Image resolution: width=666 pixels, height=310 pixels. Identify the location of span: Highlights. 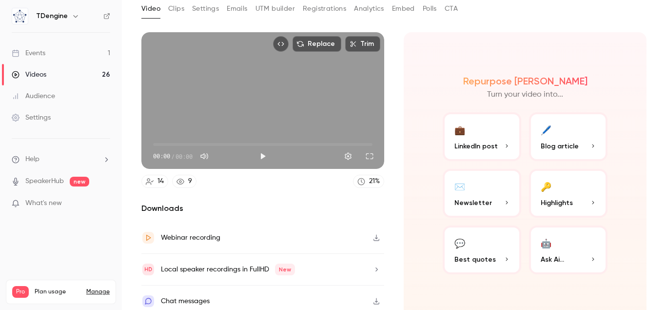
(557, 202).